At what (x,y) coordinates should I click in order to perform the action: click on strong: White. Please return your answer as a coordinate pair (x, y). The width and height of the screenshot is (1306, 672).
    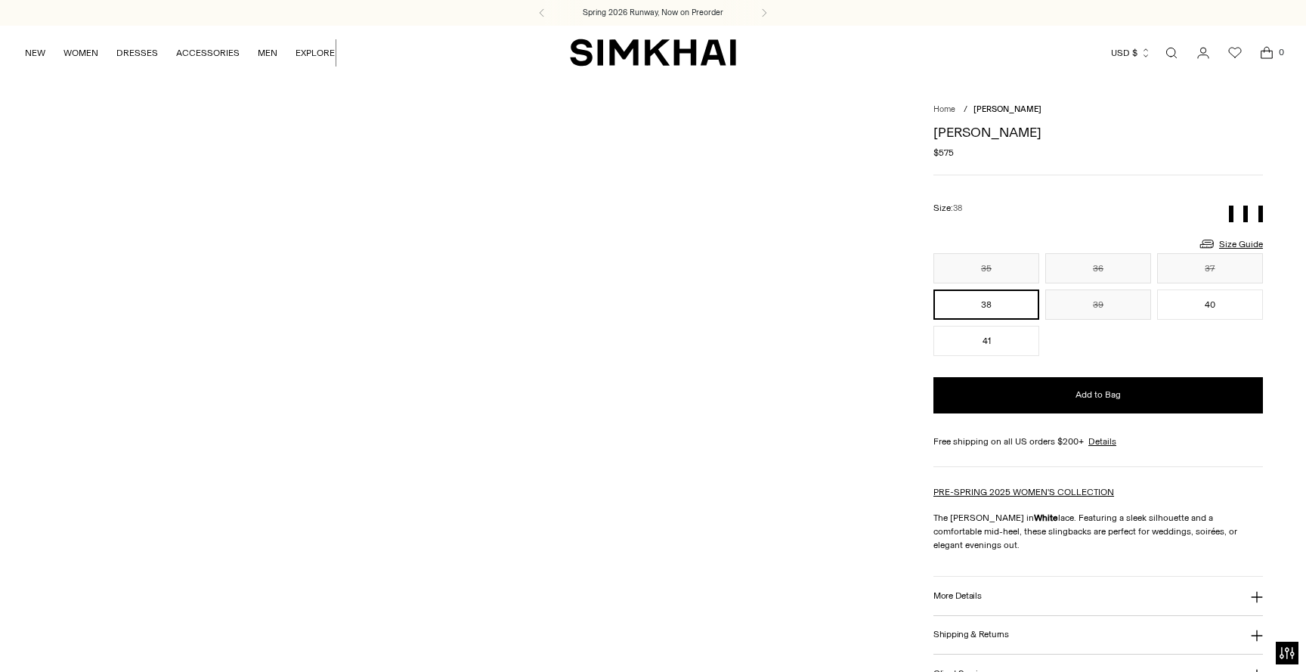
    Looking at the image, I should click on (1046, 518).